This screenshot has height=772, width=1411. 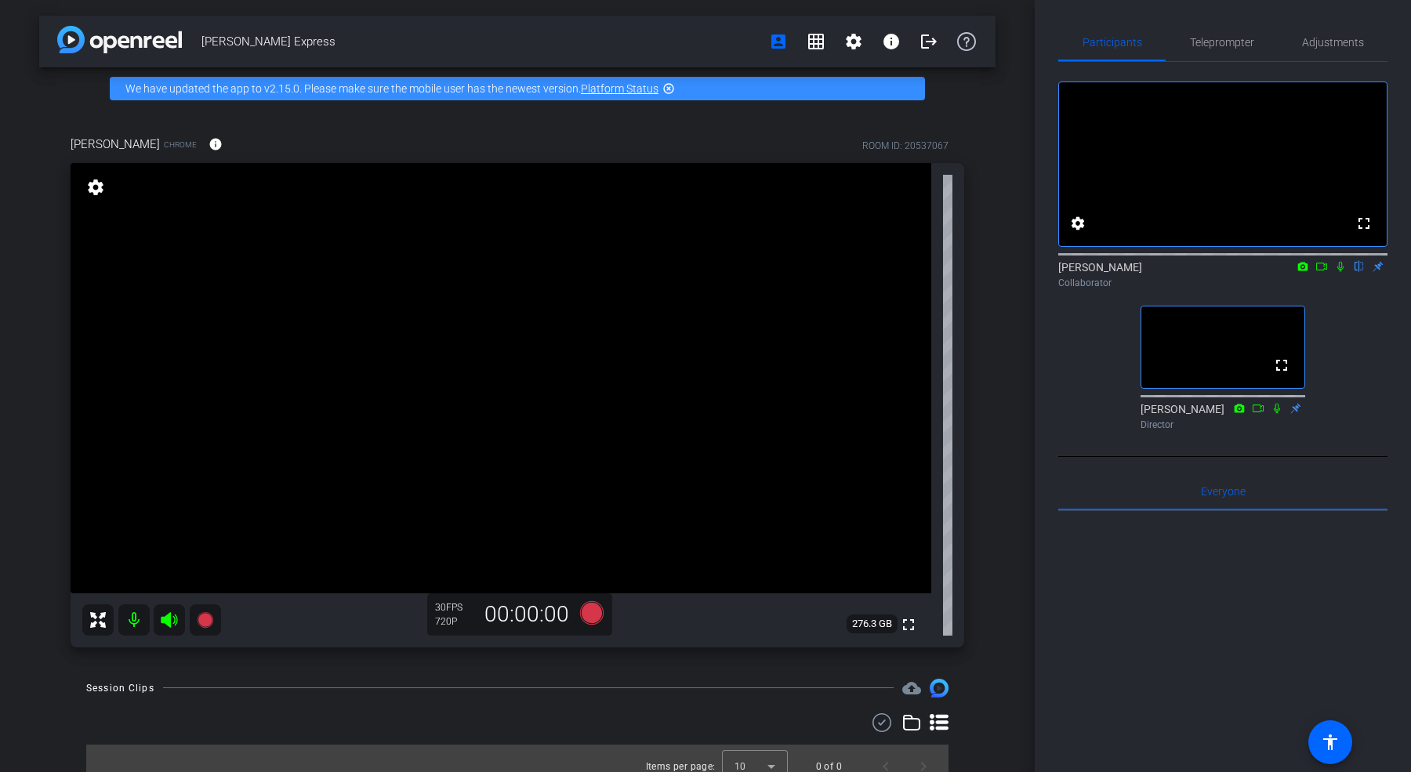 What do you see at coordinates (905, 146) in the screenshot?
I see `div: ROOM ID: 20537067` at bounding box center [905, 146].